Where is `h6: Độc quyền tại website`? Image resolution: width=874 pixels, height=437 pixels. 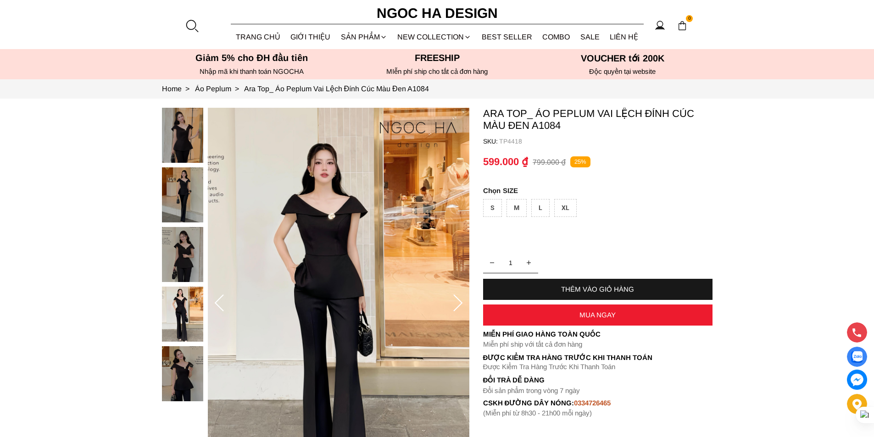 h6: Độc quyền tại website is located at coordinates (622, 72).